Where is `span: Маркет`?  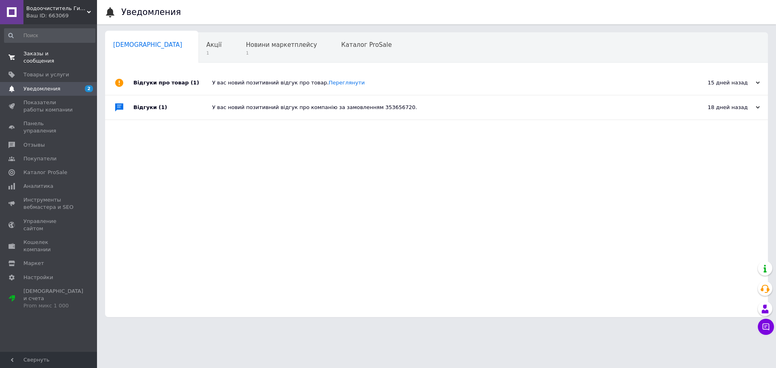 span: Маркет is located at coordinates (34, 263).